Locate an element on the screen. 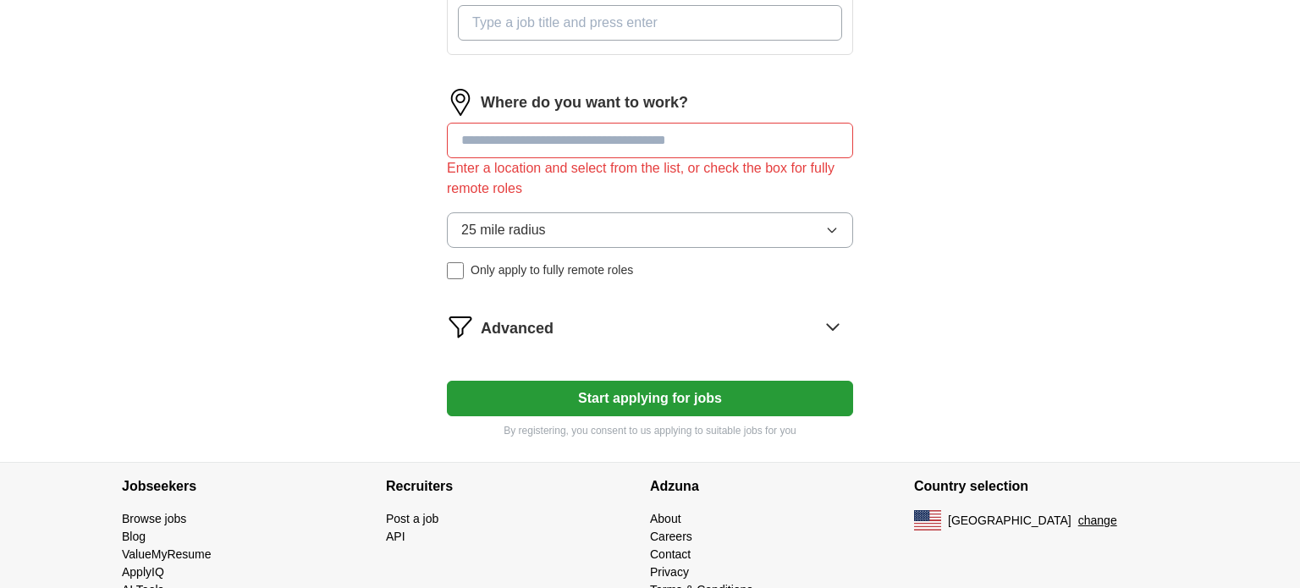 This screenshot has height=588, width=1300. img: location.png is located at coordinates (460, 102).